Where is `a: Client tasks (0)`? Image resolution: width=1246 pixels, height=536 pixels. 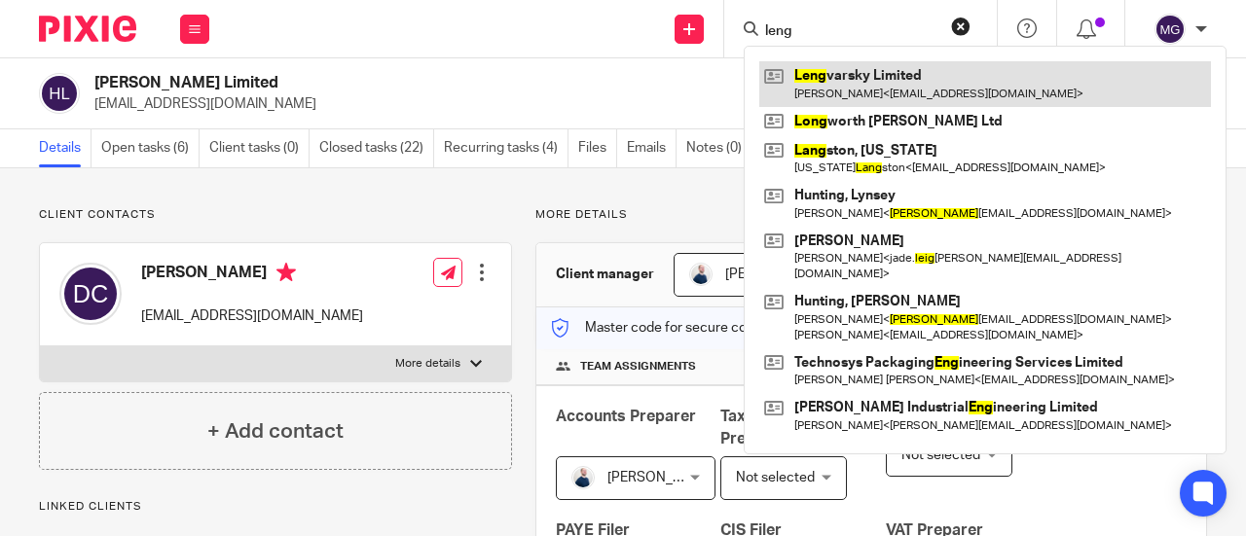 a: Client tasks (0) is located at coordinates (259, 148).